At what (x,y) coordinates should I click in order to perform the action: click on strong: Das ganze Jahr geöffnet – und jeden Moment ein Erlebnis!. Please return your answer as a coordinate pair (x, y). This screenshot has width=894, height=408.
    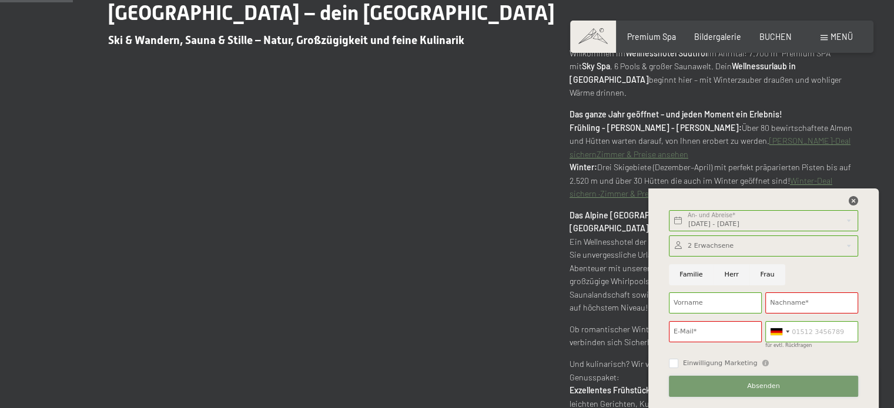
    Looking at the image, I should click on (676, 114).